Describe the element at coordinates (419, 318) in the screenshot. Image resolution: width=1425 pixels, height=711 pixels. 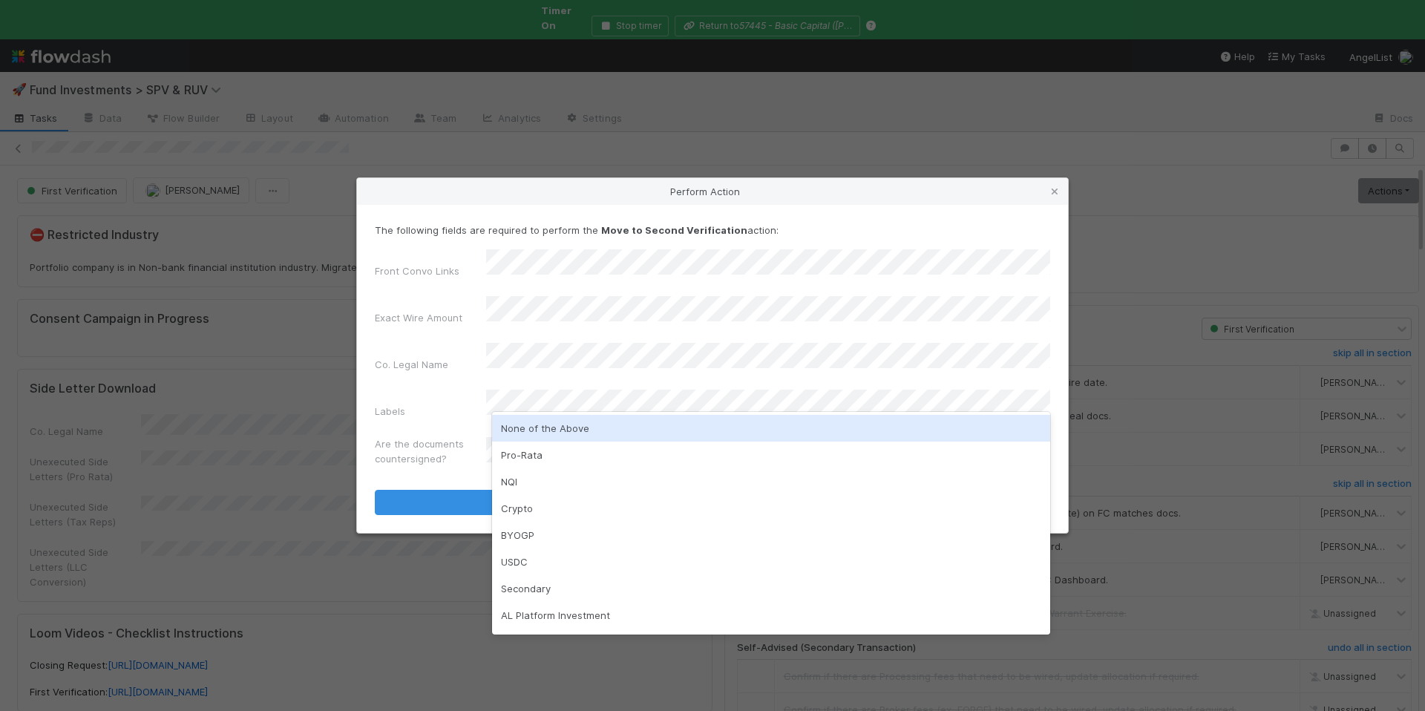
I see `label: Exact Wire Amount` at that location.